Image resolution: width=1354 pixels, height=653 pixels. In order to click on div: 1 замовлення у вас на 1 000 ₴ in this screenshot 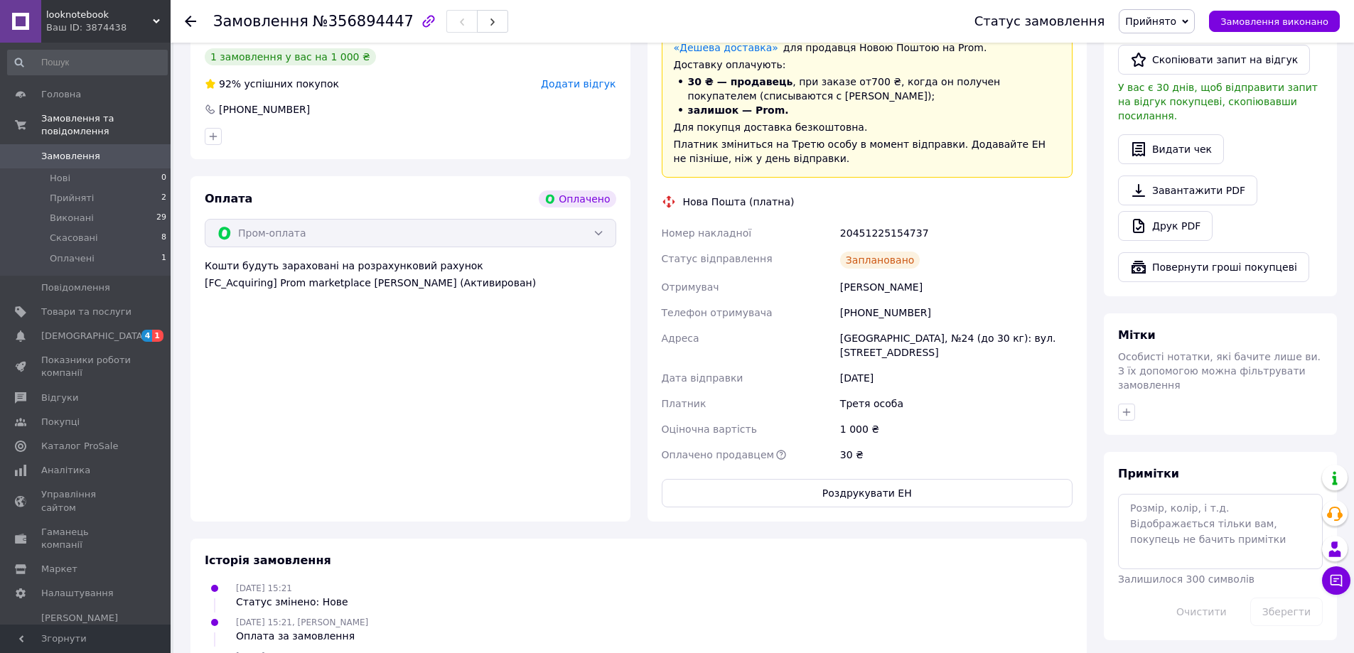, I will do `click(290, 57)`.